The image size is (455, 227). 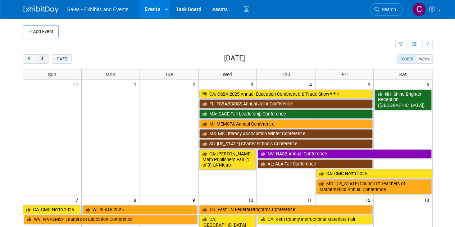 What do you see at coordinates (424, 59) in the screenshot?
I see `button: week` at bounding box center [424, 59].